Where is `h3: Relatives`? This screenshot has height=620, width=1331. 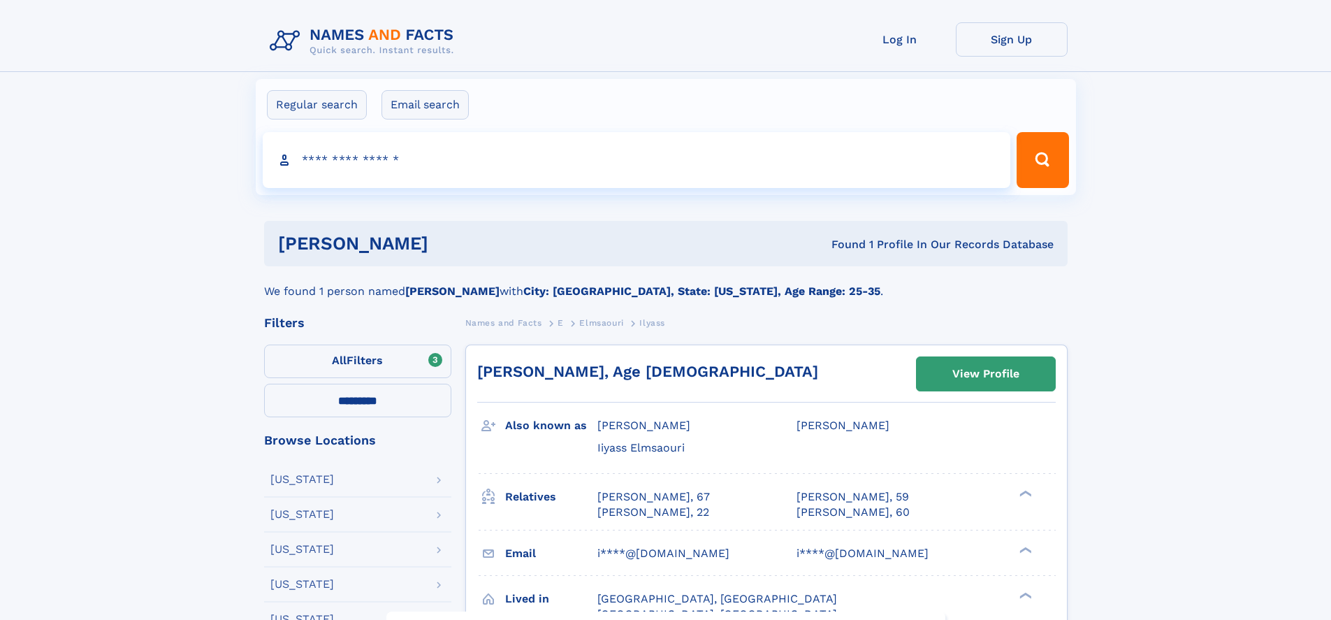 h3: Relatives is located at coordinates (551, 497).